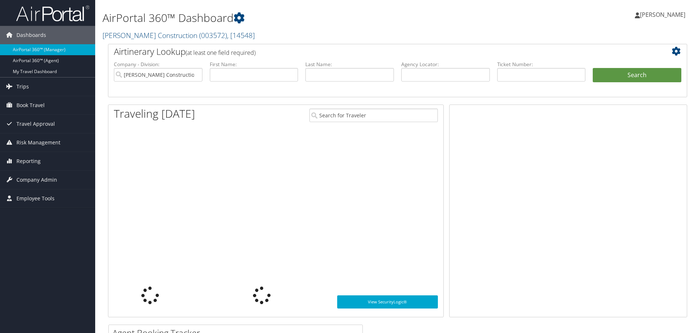 The height and width of the screenshot is (333, 700). What do you see at coordinates (541, 64) in the screenshot?
I see `label: Ticket Number:` at bounding box center [541, 64].